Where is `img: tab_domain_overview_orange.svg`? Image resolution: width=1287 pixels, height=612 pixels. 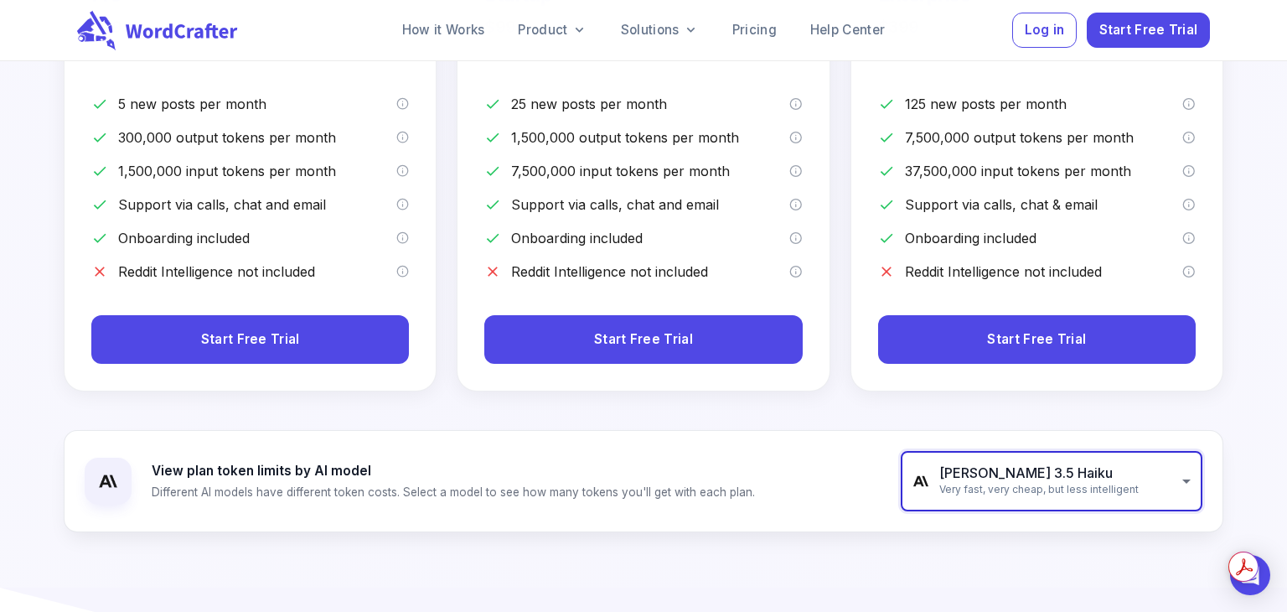
img: tab_domain_overview_orange.svg is located at coordinates (52, 104).